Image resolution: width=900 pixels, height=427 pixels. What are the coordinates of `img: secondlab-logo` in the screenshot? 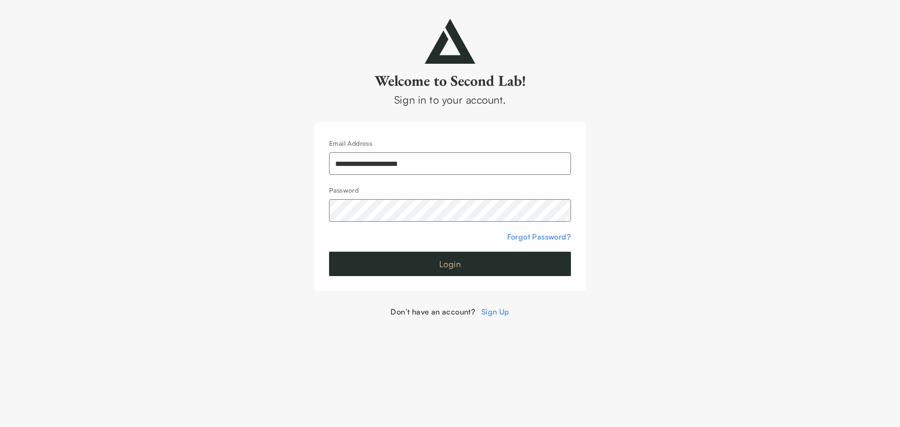 It's located at (450, 41).